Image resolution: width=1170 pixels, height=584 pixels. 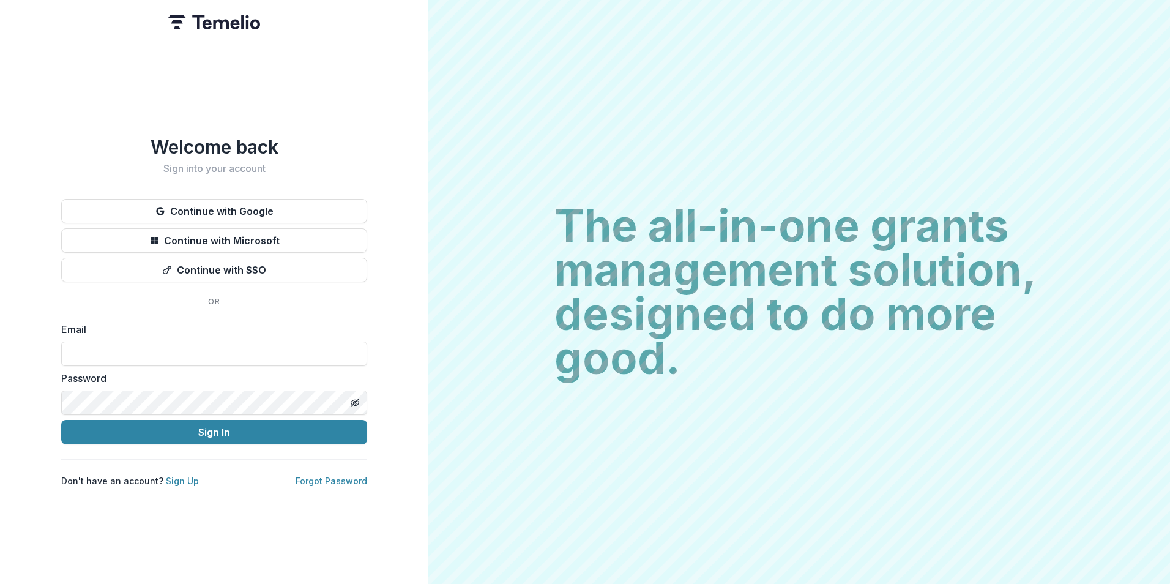 What do you see at coordinates (214, 22) in the screenshot?
I see `img: Temelio` at bounding box center [214, 22].